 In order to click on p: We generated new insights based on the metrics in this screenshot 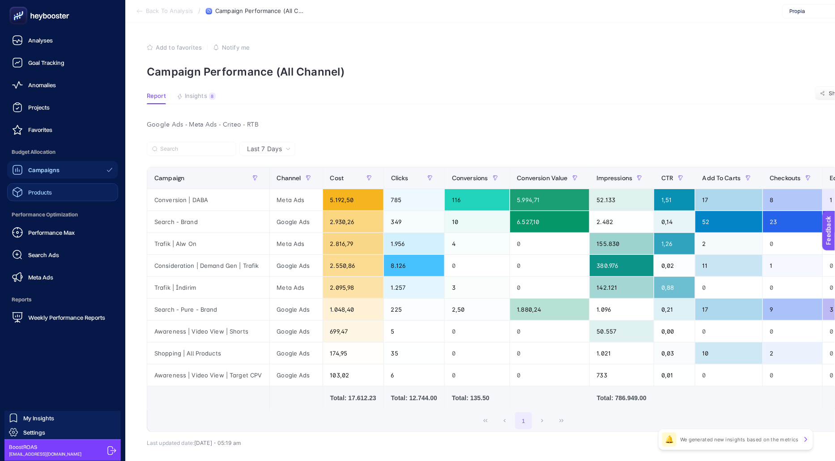, I will do `click(739, 440)`.